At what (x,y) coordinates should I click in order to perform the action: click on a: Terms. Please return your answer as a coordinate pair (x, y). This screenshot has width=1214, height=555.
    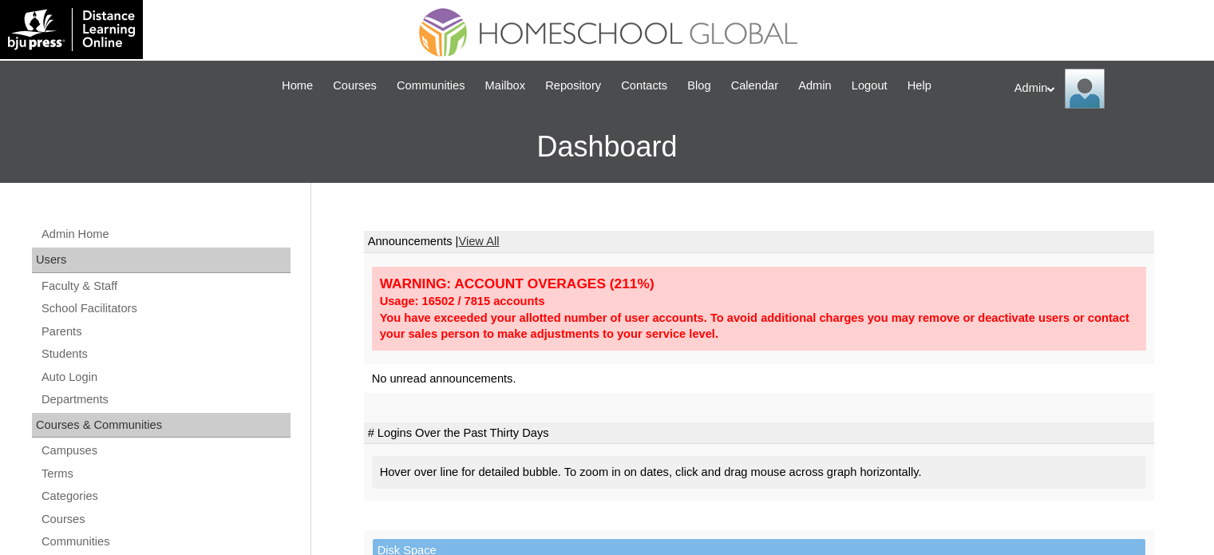
    Looking at the image, I should click on (165, 473).